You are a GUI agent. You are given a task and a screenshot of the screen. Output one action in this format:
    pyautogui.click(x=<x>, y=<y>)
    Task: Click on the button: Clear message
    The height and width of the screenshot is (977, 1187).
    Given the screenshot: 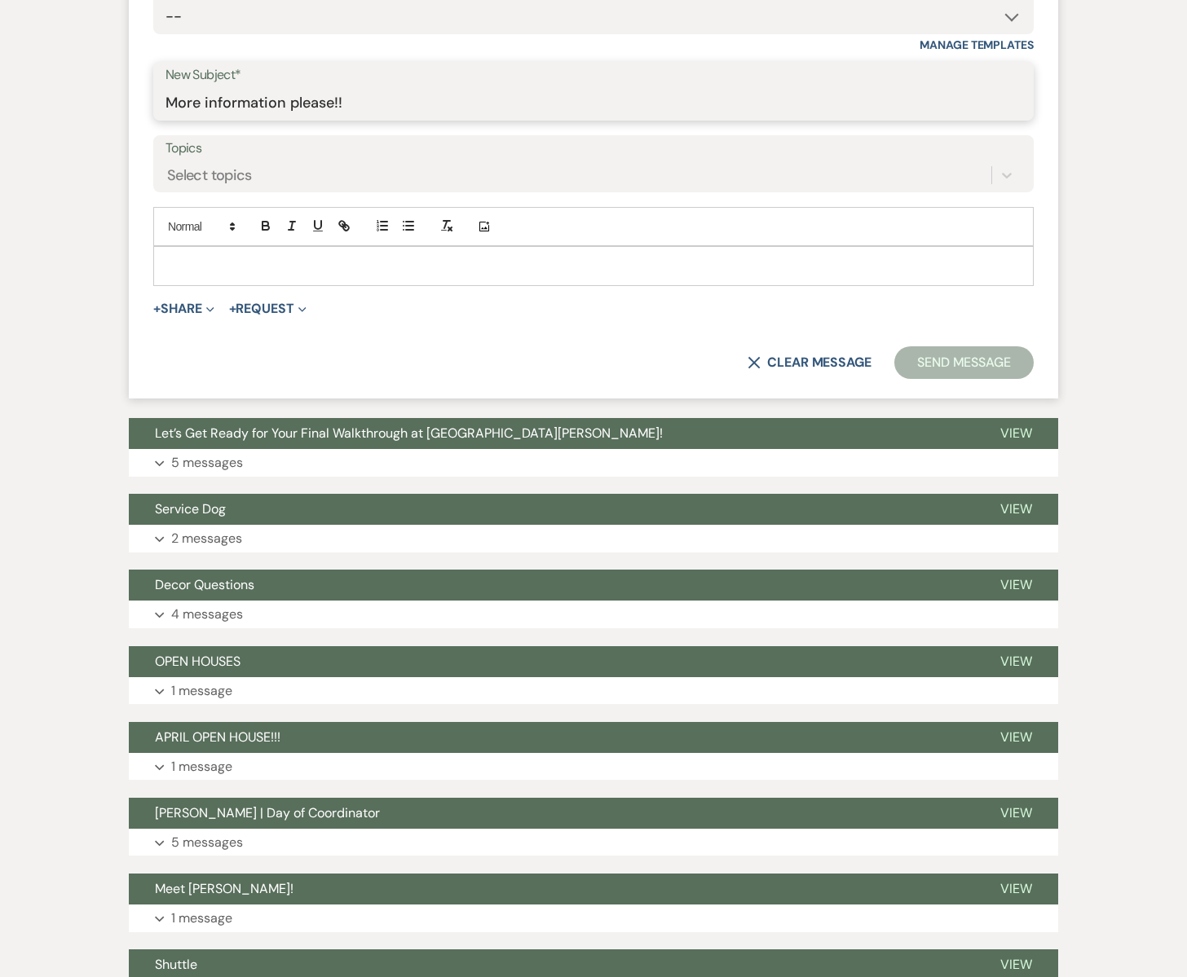 What is the action you would take?
    pyautogui.click(x=809, y=363)
    